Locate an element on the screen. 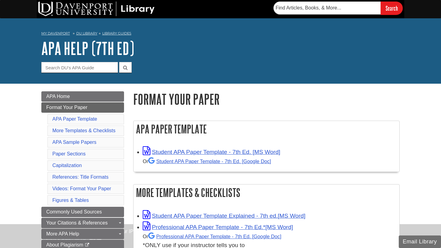 This screenshot has height=248, width=441. a: More Templates & Checklists is located at coordinates (84, 131).